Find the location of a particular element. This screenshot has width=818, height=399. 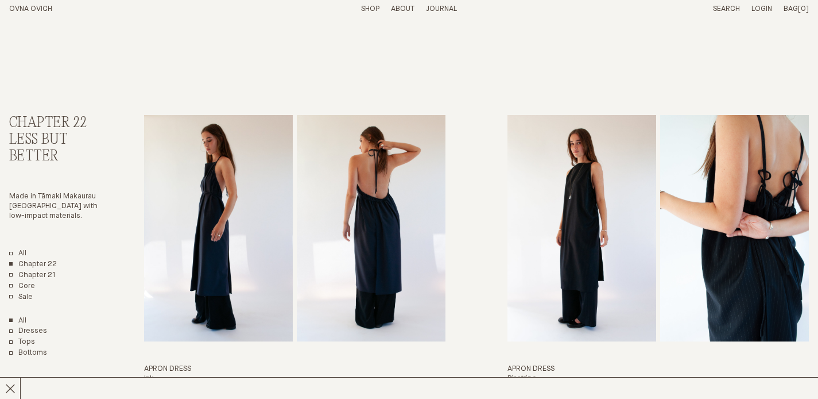

a: Chapter 21 is located at coordinates (32, 275).